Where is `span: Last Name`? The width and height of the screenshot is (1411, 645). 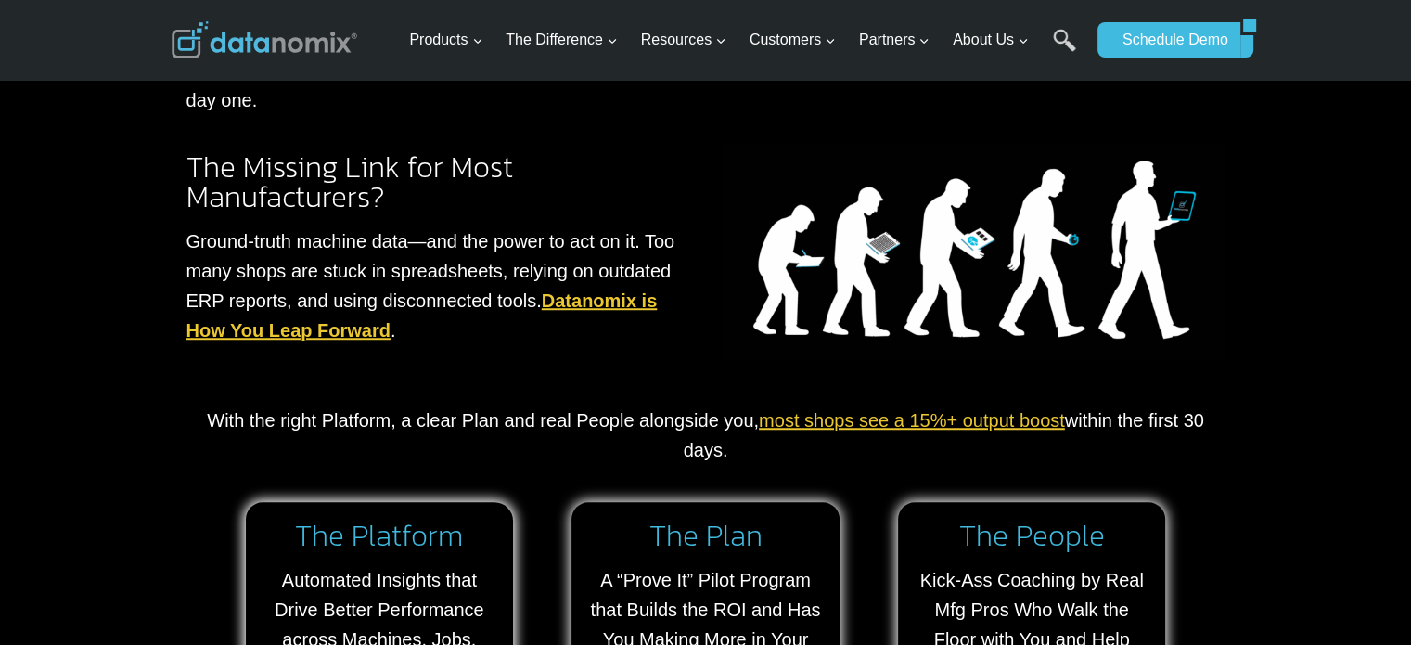
span: Last Name is located at coordinates (447, 9).